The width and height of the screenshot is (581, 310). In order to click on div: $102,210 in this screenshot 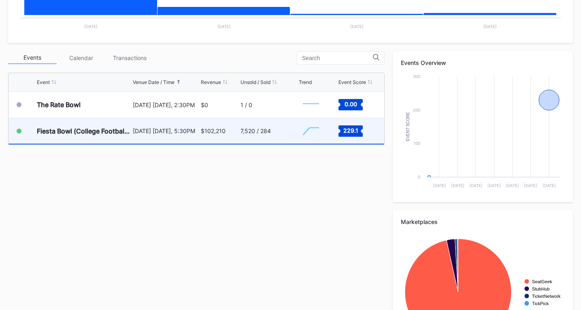, I will do `click(213, 130)`.